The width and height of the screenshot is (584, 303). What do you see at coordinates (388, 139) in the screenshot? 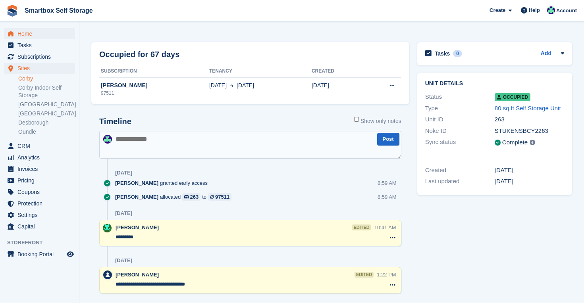
I see `button: Post` at bounding box center [388, 139].